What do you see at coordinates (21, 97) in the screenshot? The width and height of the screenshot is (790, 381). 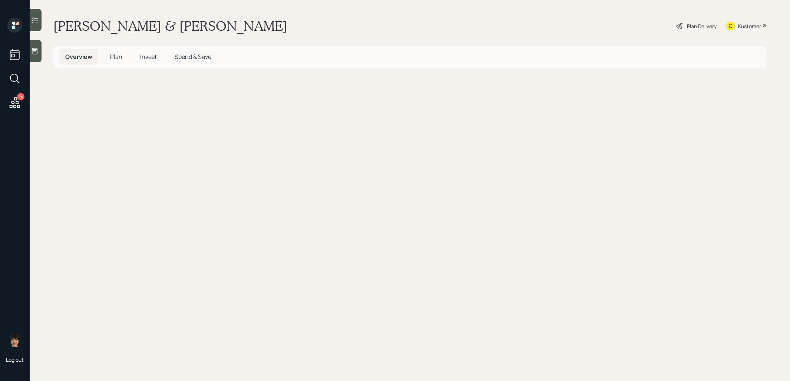 I see `div: 24` at bounding box center [21, 97].